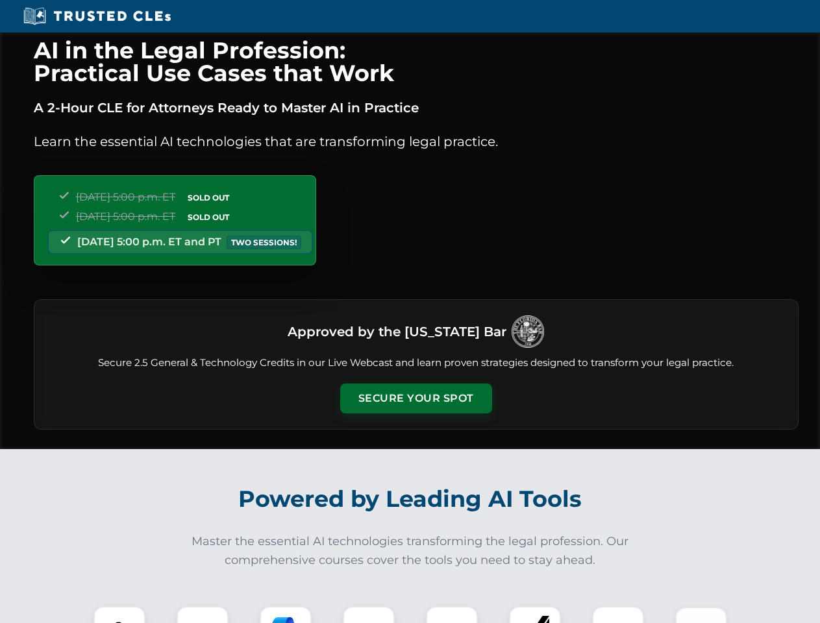 Image resolution: width=820 pixels, height=623 pixels. What do you see at coordinates (410, 499) in the screenshot?
I see `h2: Powered by Leading AI Tools` at bounding box center [410, 499].